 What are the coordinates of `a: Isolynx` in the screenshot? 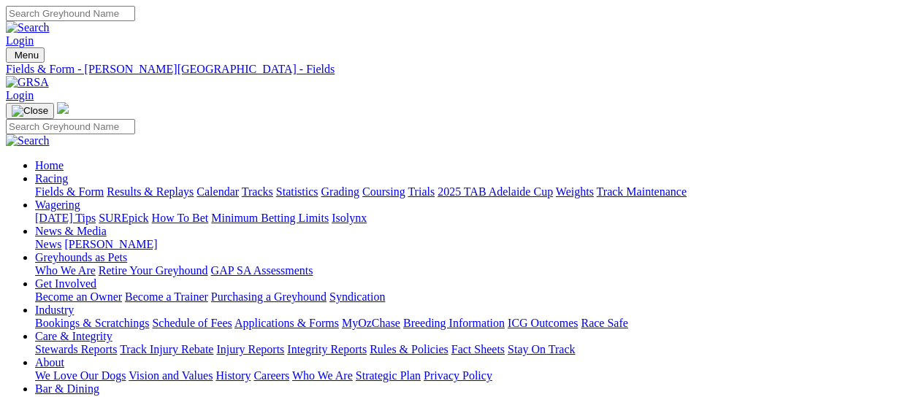 It's located at (349, 218).